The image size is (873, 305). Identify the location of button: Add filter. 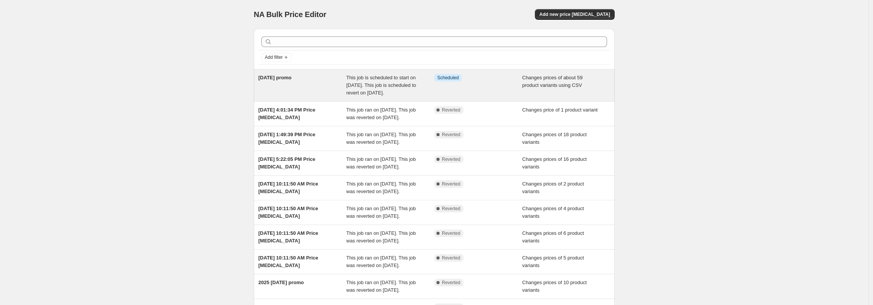
(276, 57).